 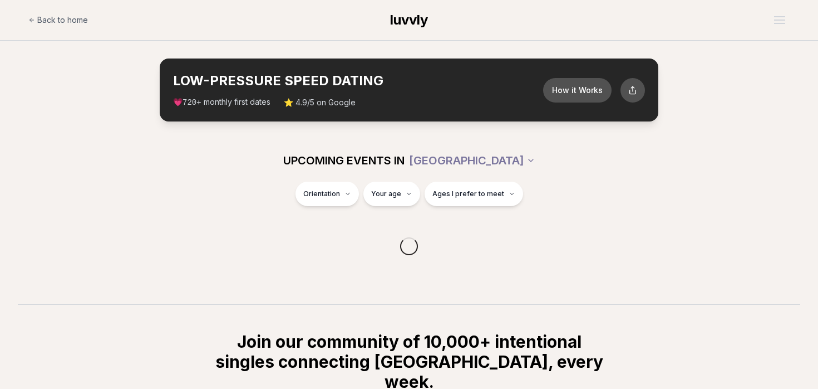 I want to click on button: Open menu, so click(x=780, y=20).